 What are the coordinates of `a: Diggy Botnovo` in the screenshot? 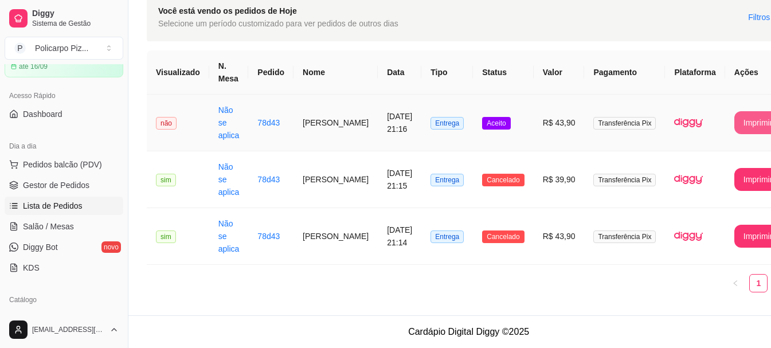 It's located at (64, 247).